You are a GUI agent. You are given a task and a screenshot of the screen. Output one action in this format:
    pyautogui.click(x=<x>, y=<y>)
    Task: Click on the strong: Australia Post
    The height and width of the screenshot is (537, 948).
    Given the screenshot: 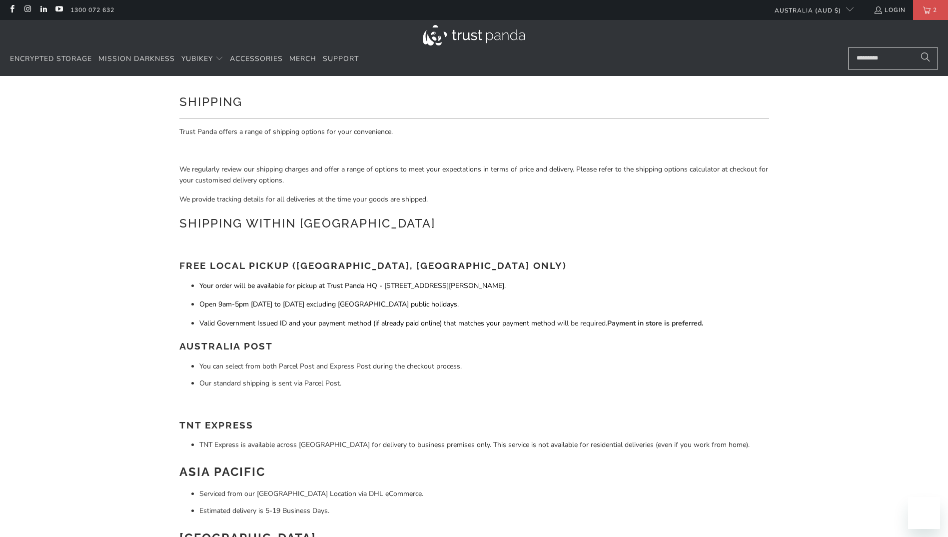 What is the action you would take?
    pyautogui.click(x=226, y=346)
    